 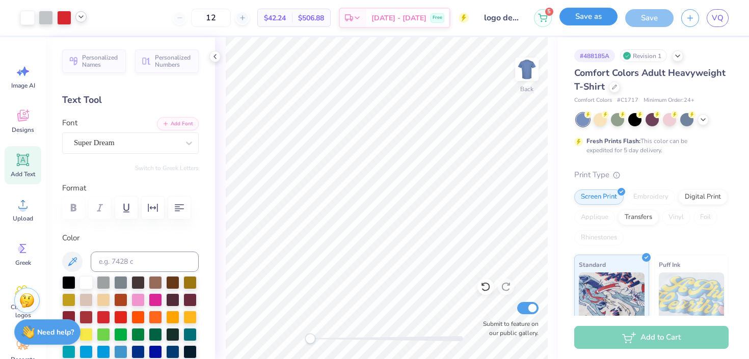 What do you see at coordinates (705, 217) in the screenshot?
I see `div: Foil` at bounding box center [705, 217].